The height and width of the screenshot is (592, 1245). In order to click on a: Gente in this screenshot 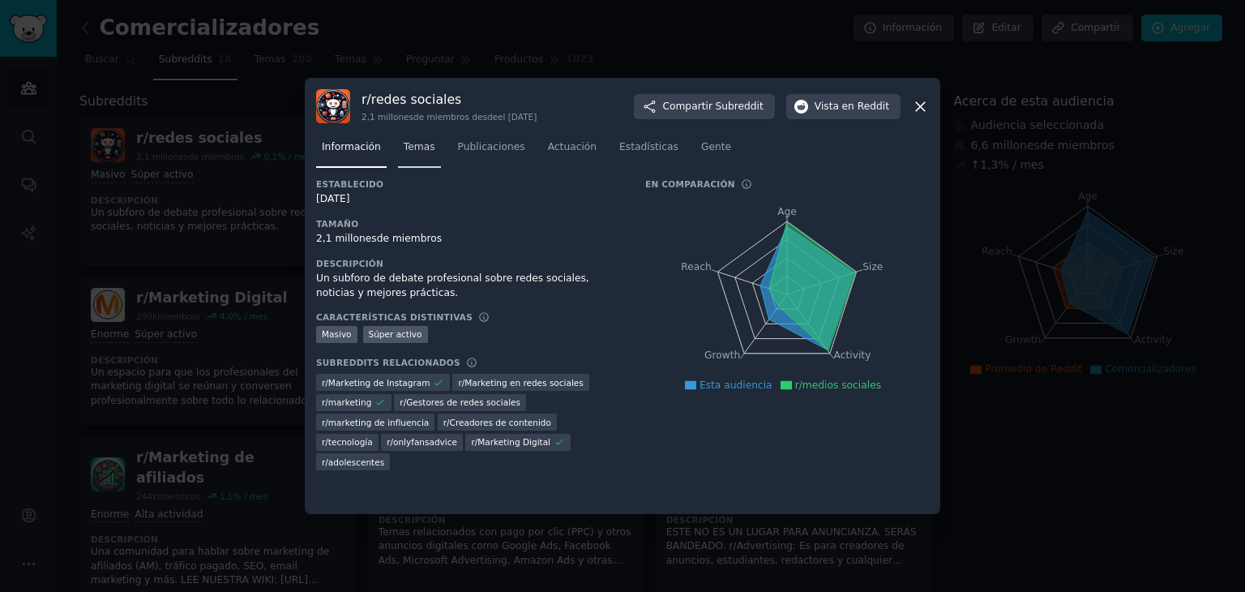, I will do `click(716, 151)`.